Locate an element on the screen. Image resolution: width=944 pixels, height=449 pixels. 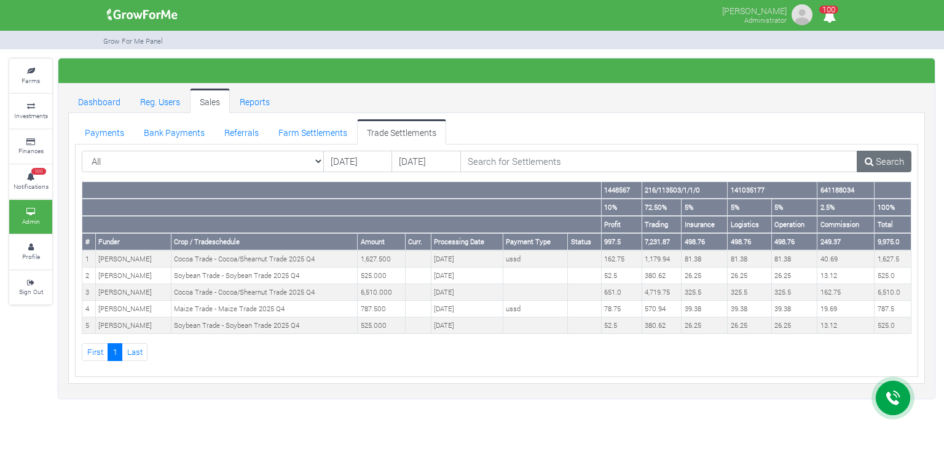
th: 9,975.0 is located at coordinates (893, 242).